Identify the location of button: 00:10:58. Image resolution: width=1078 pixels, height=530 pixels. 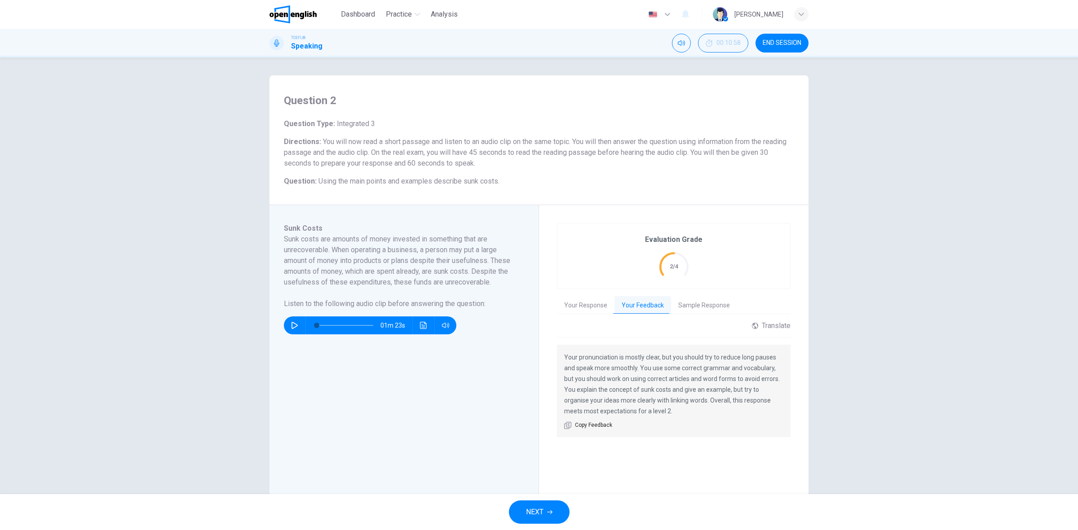
(723, 43).